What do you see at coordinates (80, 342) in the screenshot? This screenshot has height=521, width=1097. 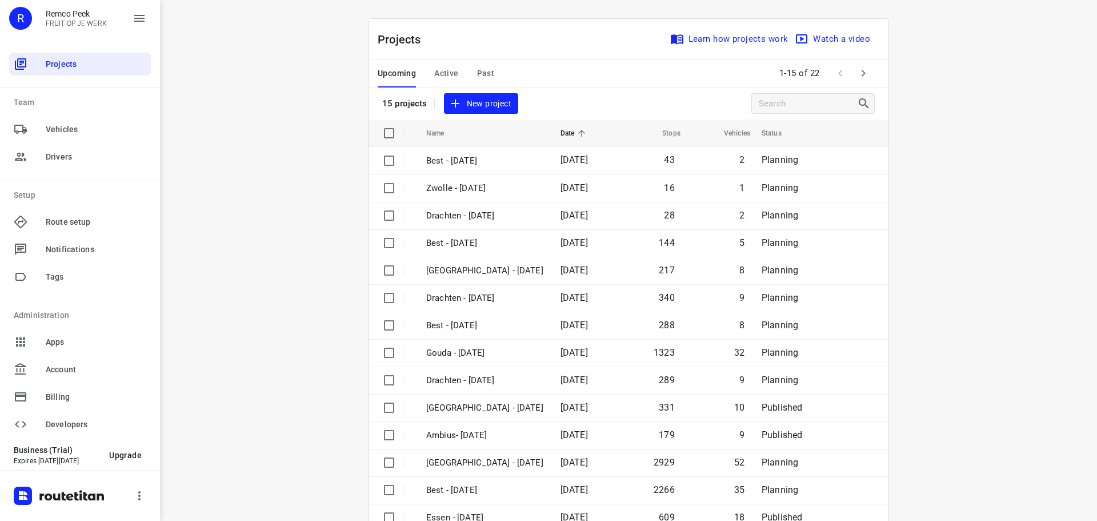 I see `div: Apps` at bounding box center [80, 342].